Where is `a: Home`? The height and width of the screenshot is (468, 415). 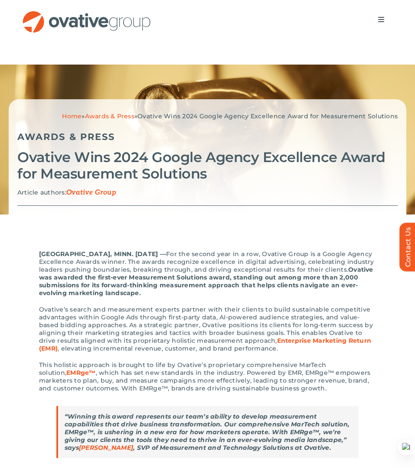
a: Home is located at coordinates (72, 116).